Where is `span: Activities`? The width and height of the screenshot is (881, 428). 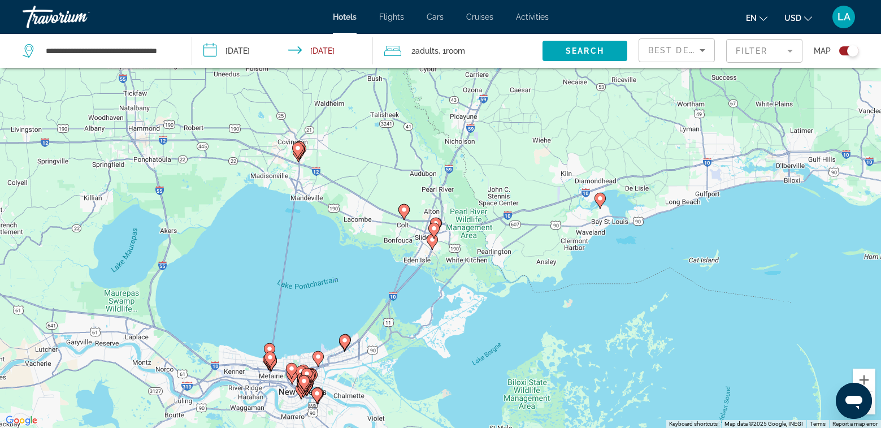 span: Activities is located at coordinates (532, 17).